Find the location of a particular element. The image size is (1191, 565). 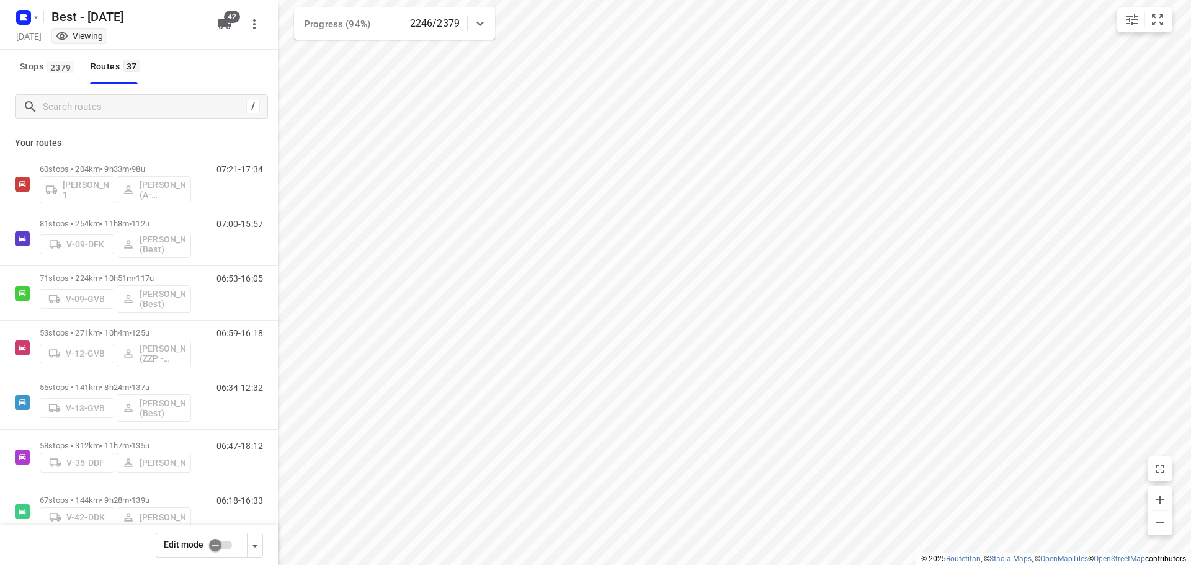

button: More is located at coordinates (254, 24).